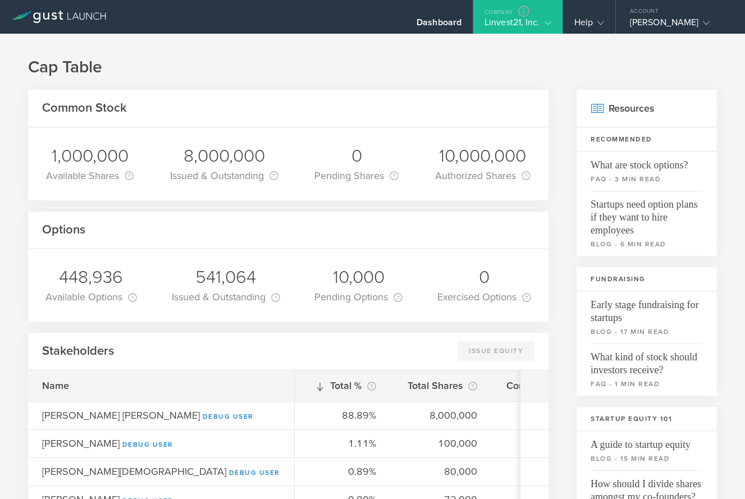 Image resolution: width=745 pixels, height=499 pixels. Describe the element at coordinates (483, 156) in the screenshot. I see `div: 10,000,000` at that location.